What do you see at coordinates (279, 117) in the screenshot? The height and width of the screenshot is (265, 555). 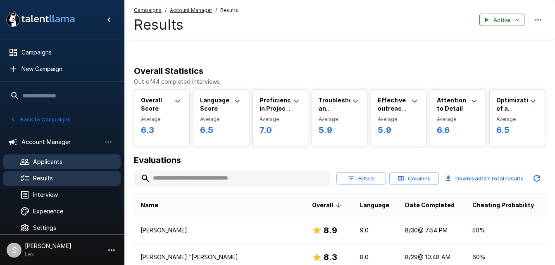 I see `b: Proficiency in Project Management Tools and CRM` at bounding box center [279, 117].